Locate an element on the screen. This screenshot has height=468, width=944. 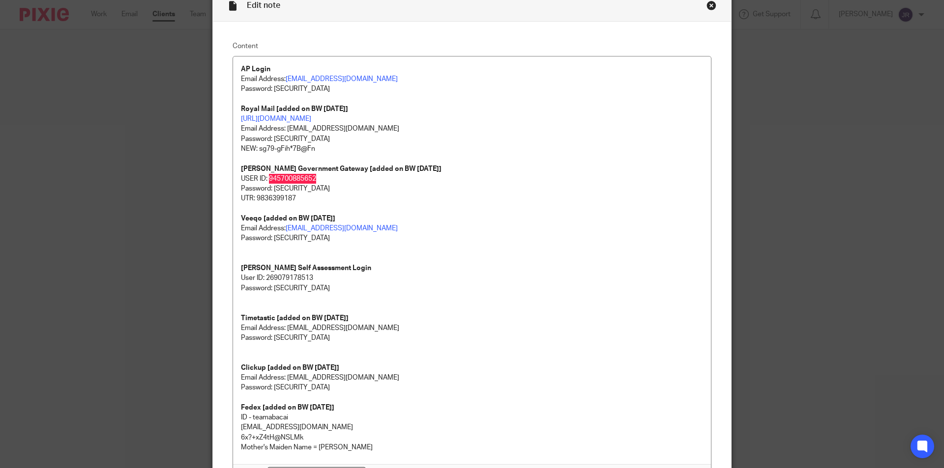
p: 6x?+xZ4tH@NSLMk is located at coordinates (472, 438).